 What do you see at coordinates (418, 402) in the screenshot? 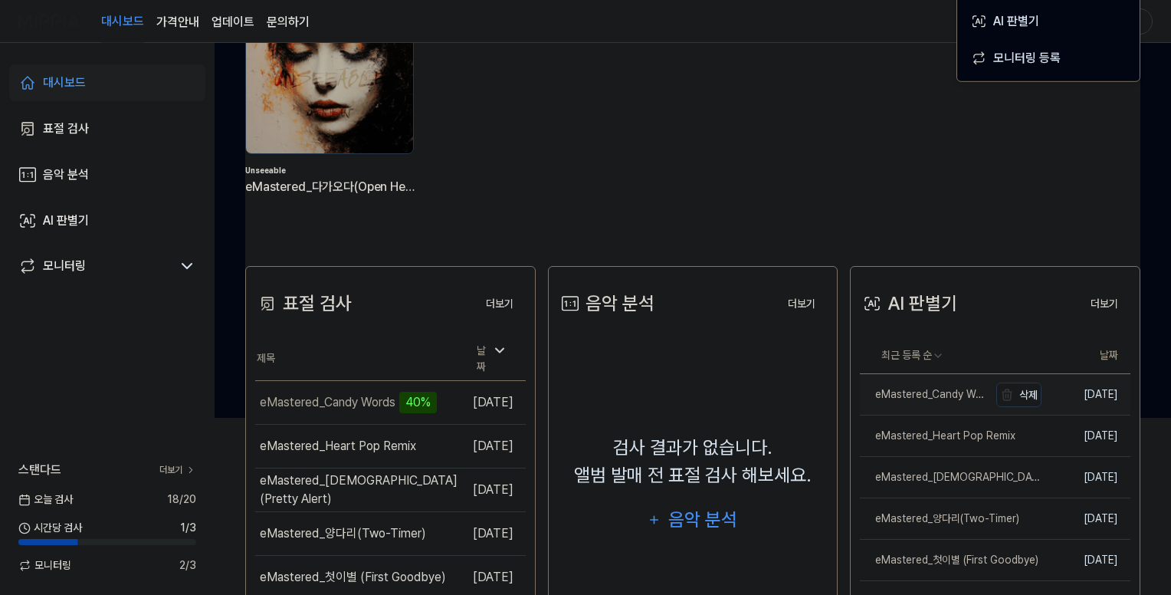
I see `div: 40%` at bounding box center [418, 402].